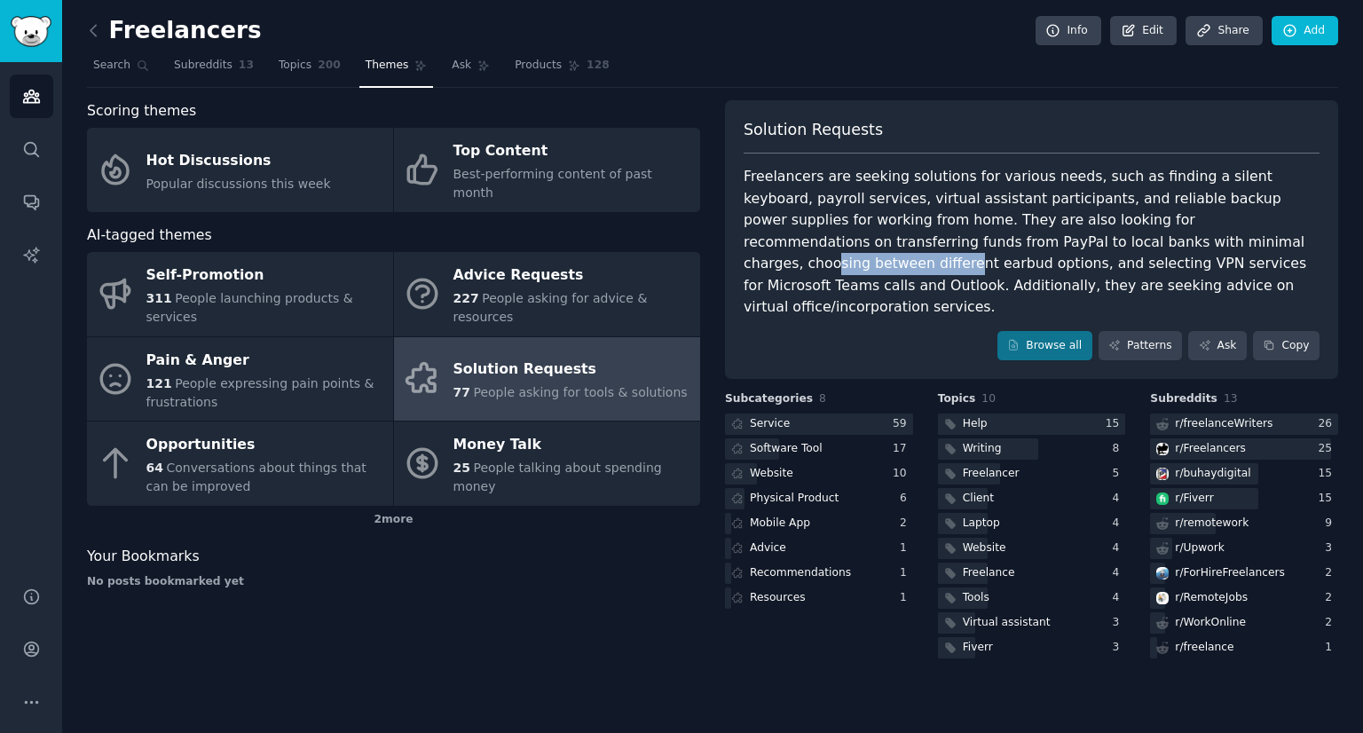 The image size is (1363, 733). I want to click on div: 26, so click(1328, 424).